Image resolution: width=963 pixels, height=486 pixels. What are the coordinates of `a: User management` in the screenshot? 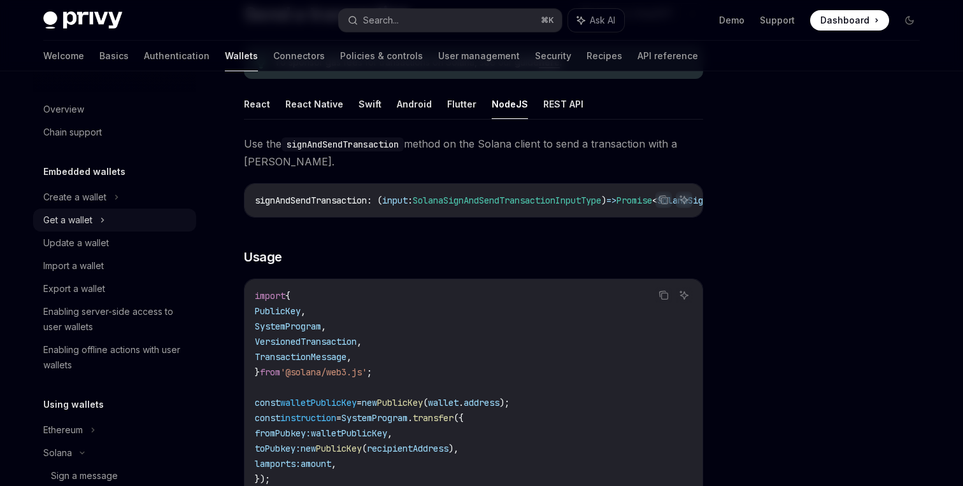 It's located at (479, 56).